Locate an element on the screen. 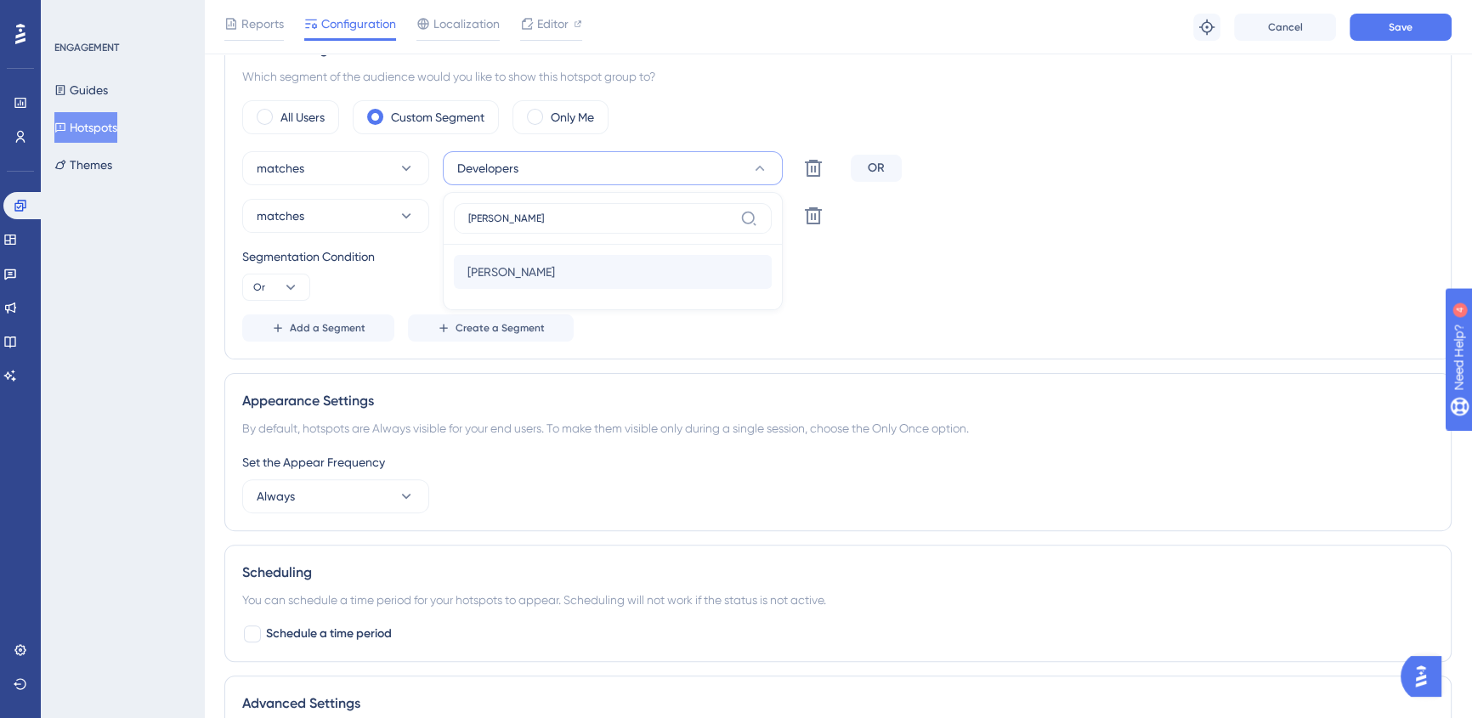  div: 4 is located at coordinates (121, 15).